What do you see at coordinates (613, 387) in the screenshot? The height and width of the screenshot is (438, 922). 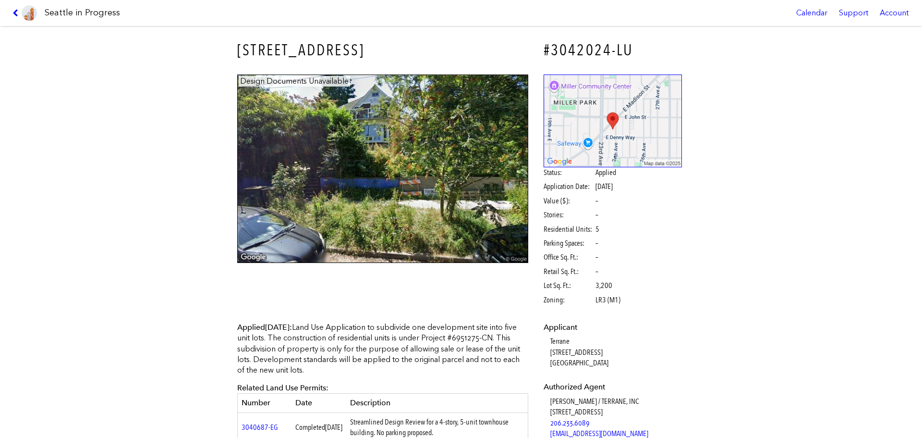 I see `dt: Authorized Agent` at bounding box center [613, 387].